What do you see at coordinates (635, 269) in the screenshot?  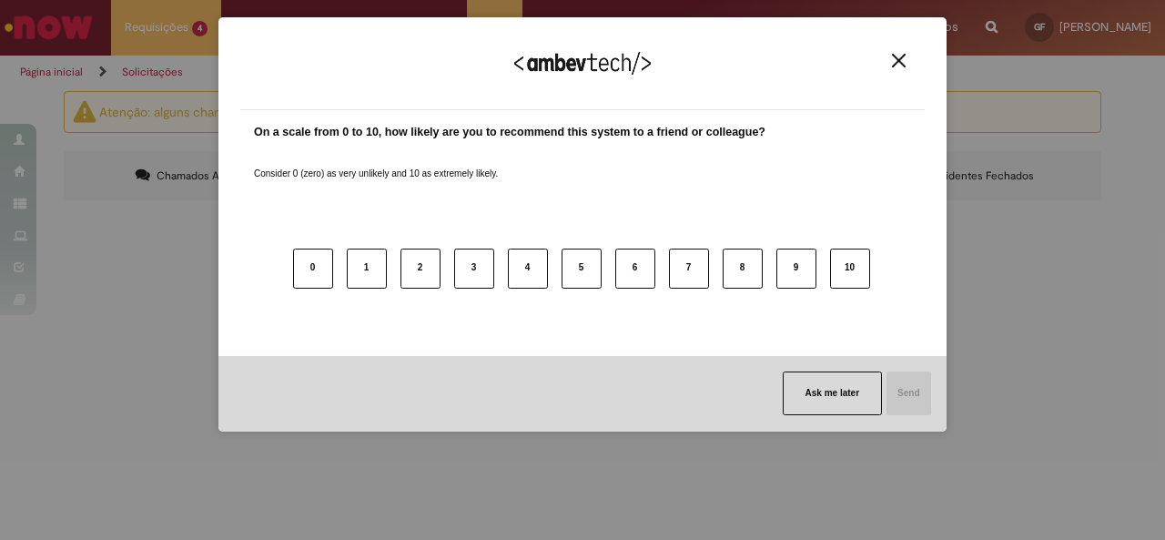 I see `button: 6` at bounding box center [635, 269].